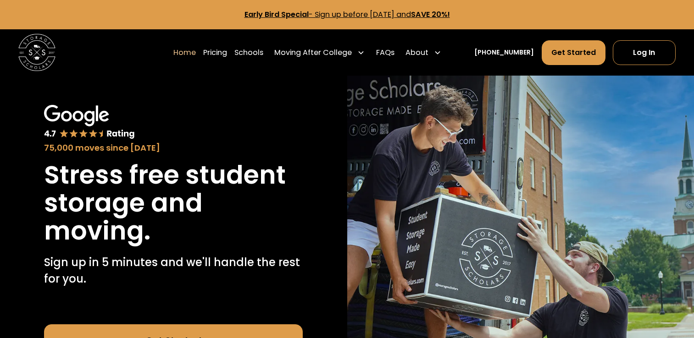  Describe the element at coordinates (89, 122) in the screenshot. I see `img: Google 4.7 star rating` at that location.